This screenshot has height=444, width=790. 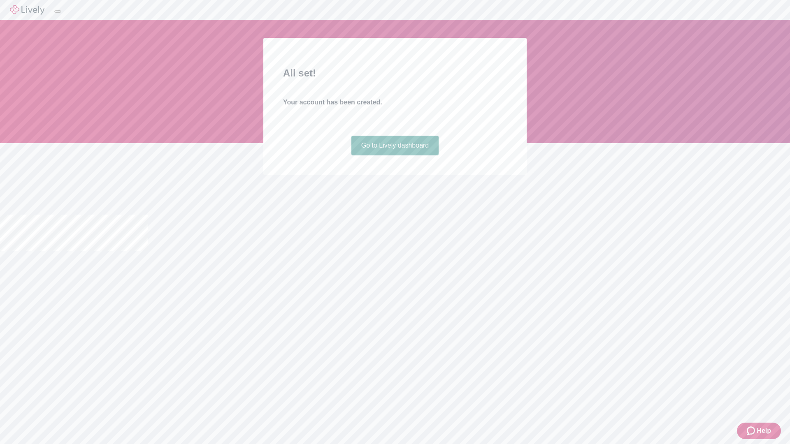 I want to click on h4: Your account has been created., so click(x=395, y=102).